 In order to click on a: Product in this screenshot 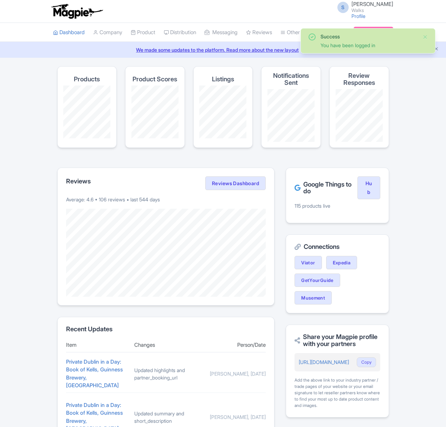, I will do `click(143, 32)`.